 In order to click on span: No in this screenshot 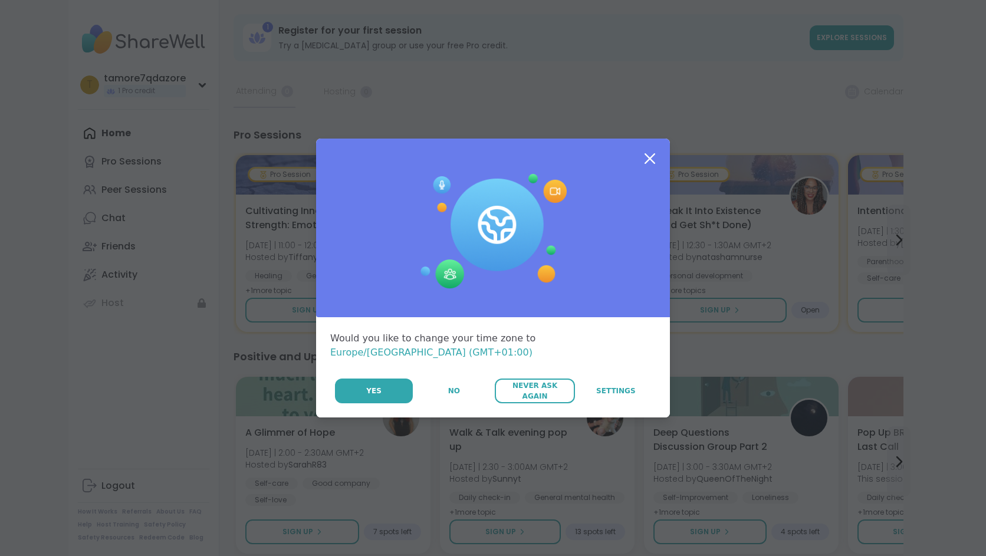, I will do `click(454, 391)`.